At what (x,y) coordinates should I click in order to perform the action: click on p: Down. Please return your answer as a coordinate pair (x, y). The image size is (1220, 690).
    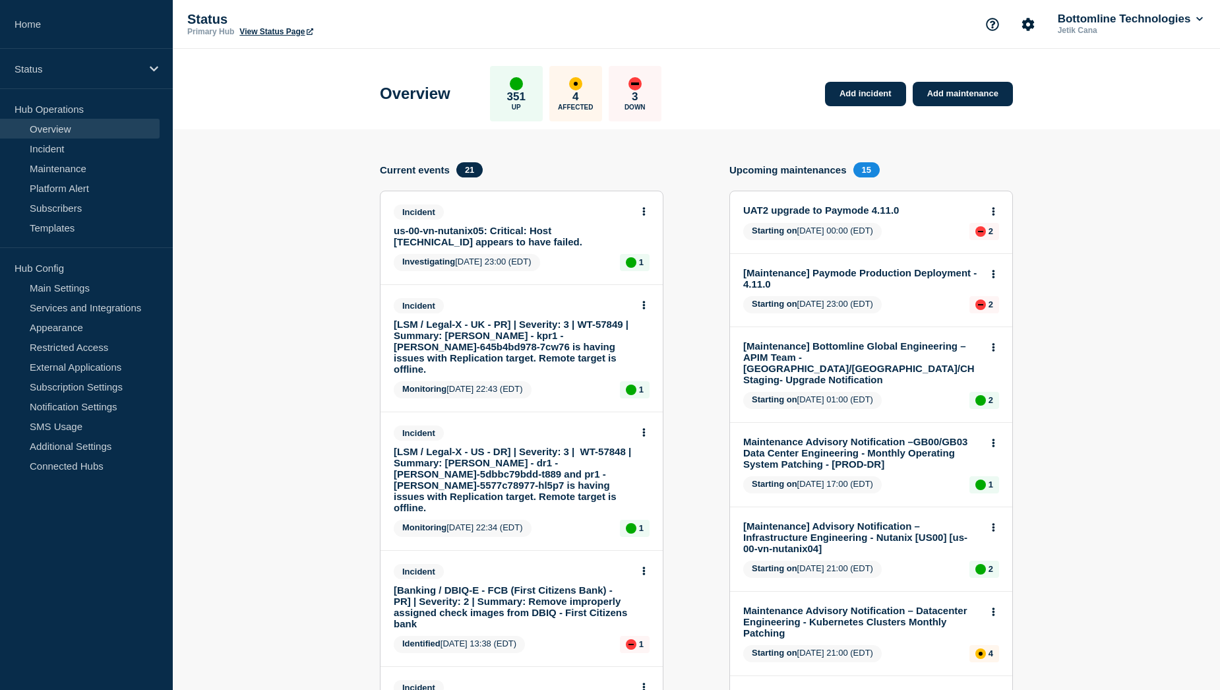
    Looking at the image, I should click on (635, 107).